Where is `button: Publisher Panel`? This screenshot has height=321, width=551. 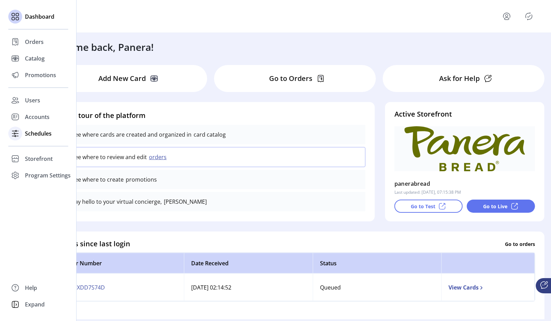
button: Publisher Panel is located at coordinates (529, 16).